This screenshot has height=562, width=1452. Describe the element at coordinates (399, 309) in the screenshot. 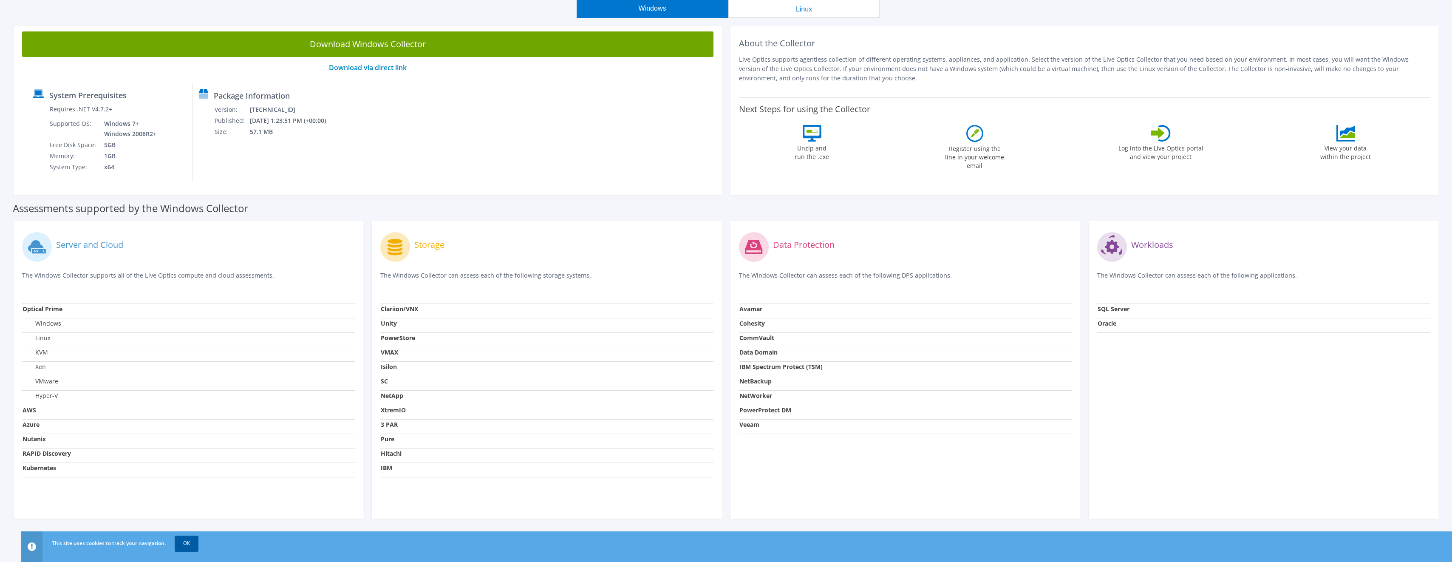

I see `strong: Clariion/VNX` at that location.